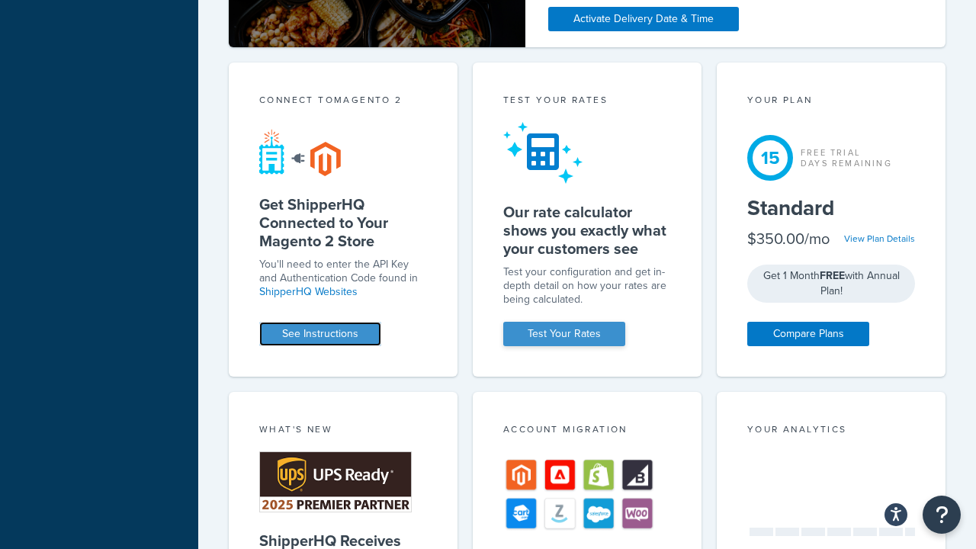 The width and height of the screenshot is (976, 549). I want to click on h5: Our rate calculator shows you exactly what your customers see, so click(587, 230).